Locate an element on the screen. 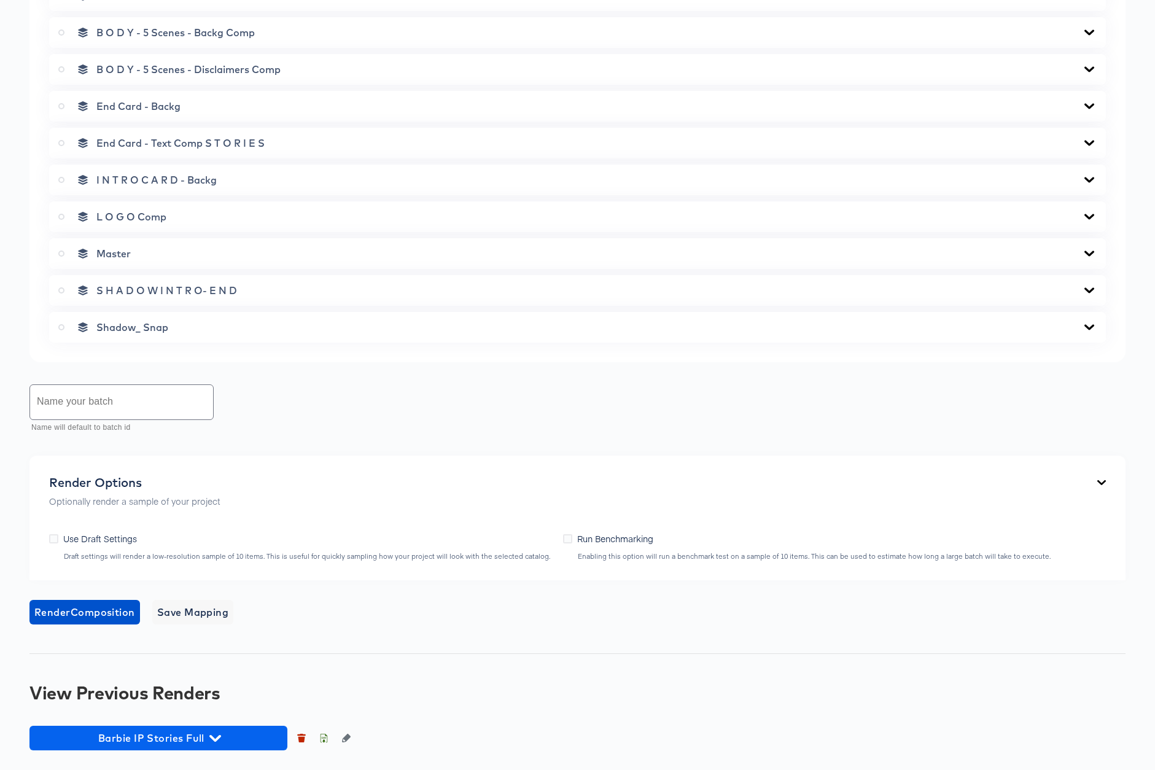  span: End Card - Text Comp S T O R I E S is located at coordinates (181, 143).